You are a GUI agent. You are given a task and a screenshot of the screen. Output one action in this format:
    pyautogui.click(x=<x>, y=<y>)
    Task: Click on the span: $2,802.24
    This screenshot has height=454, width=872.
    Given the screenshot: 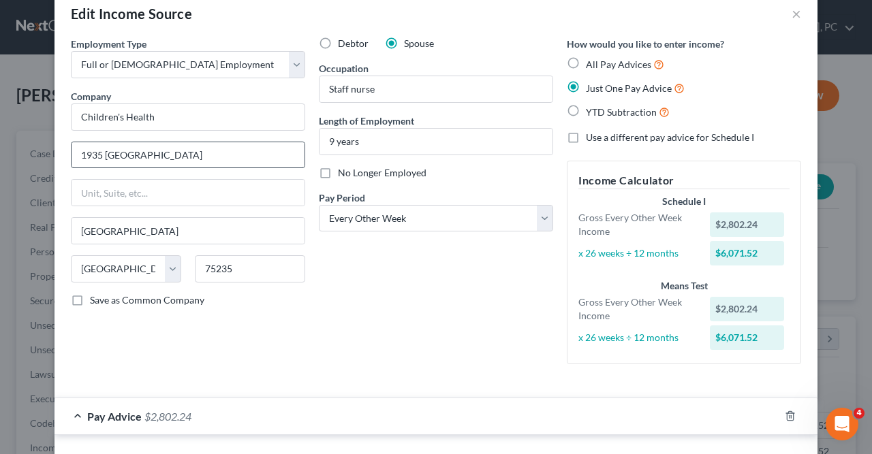 What is the action you would take?
    pyautogui.click(x=168, y=416)
    